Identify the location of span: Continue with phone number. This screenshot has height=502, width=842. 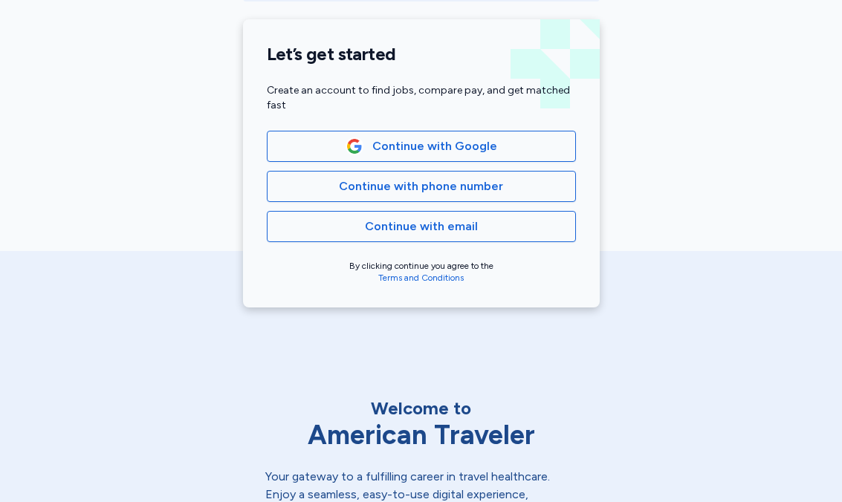
(420, 186).